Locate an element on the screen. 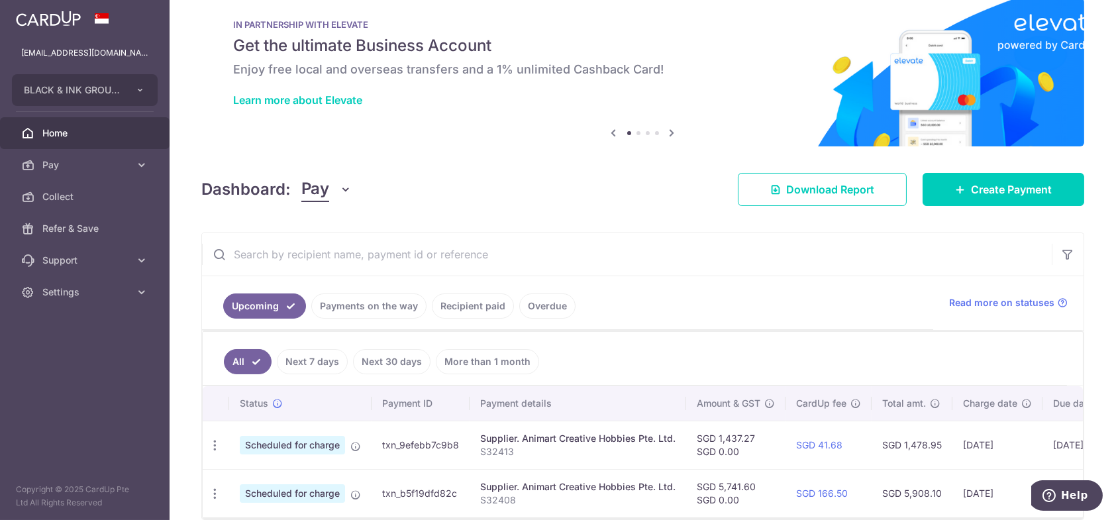  th: Payment ID is located at coordinates (421, 403).